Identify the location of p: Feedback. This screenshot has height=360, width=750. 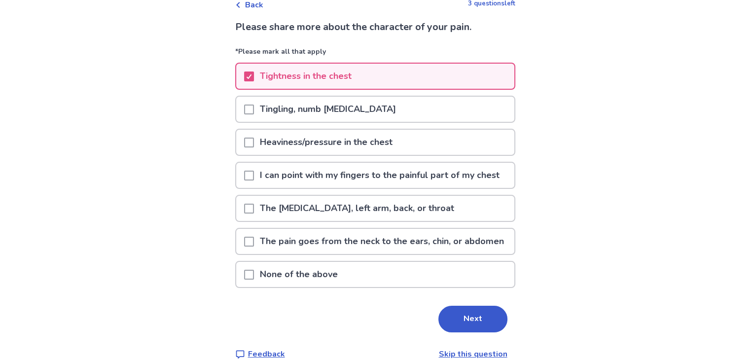
(266, 354).